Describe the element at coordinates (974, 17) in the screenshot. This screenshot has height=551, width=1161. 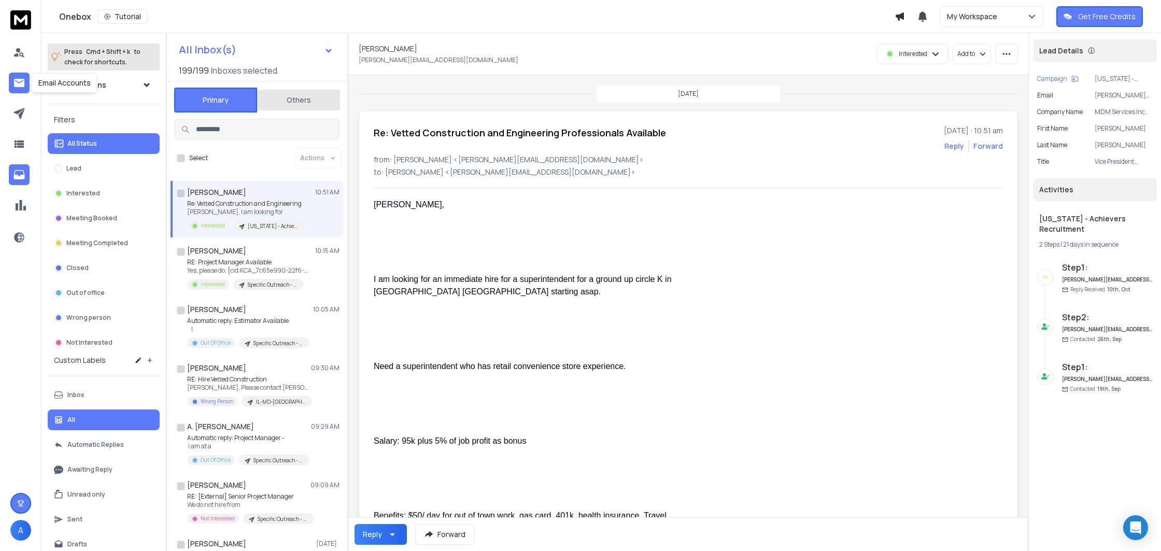
I see `p: My Workspace` at that location.